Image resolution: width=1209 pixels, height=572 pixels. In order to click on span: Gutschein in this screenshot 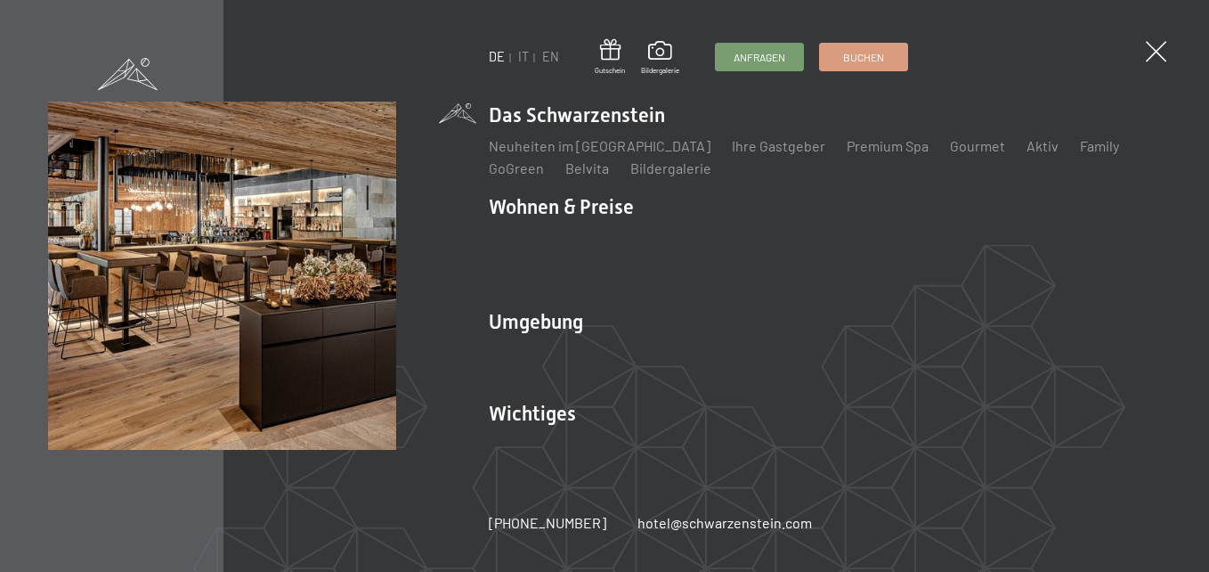, I will do `click(610, 70)`.